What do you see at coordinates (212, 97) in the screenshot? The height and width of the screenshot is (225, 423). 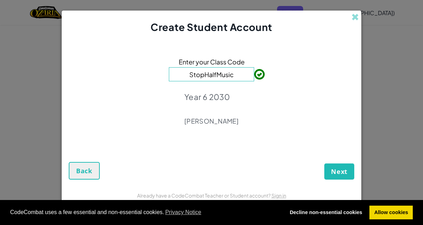 I see `p: Year 6 2030` at bounding box center [212, 97].